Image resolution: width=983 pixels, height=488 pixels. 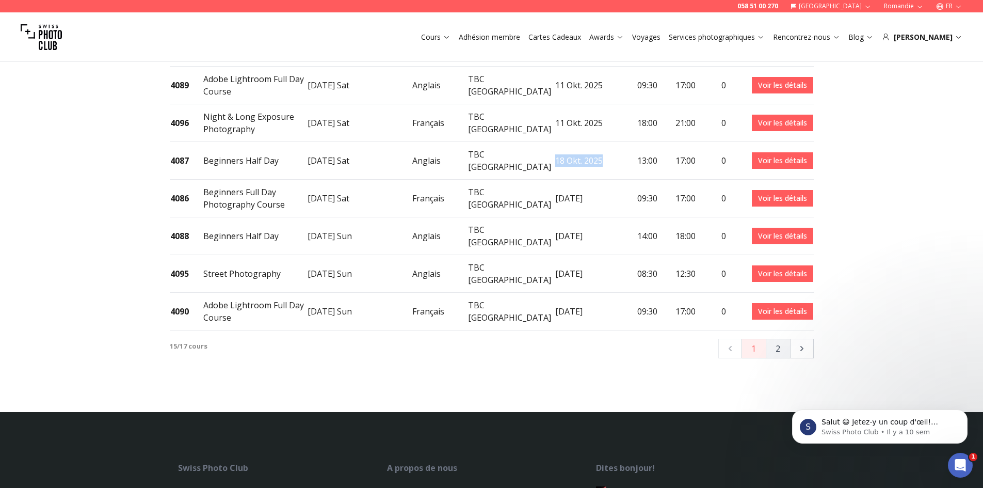 What do you see at coordinates (656, 274) in the screenshot?
I see `td: 08:30` at bounding box center [656, 274].